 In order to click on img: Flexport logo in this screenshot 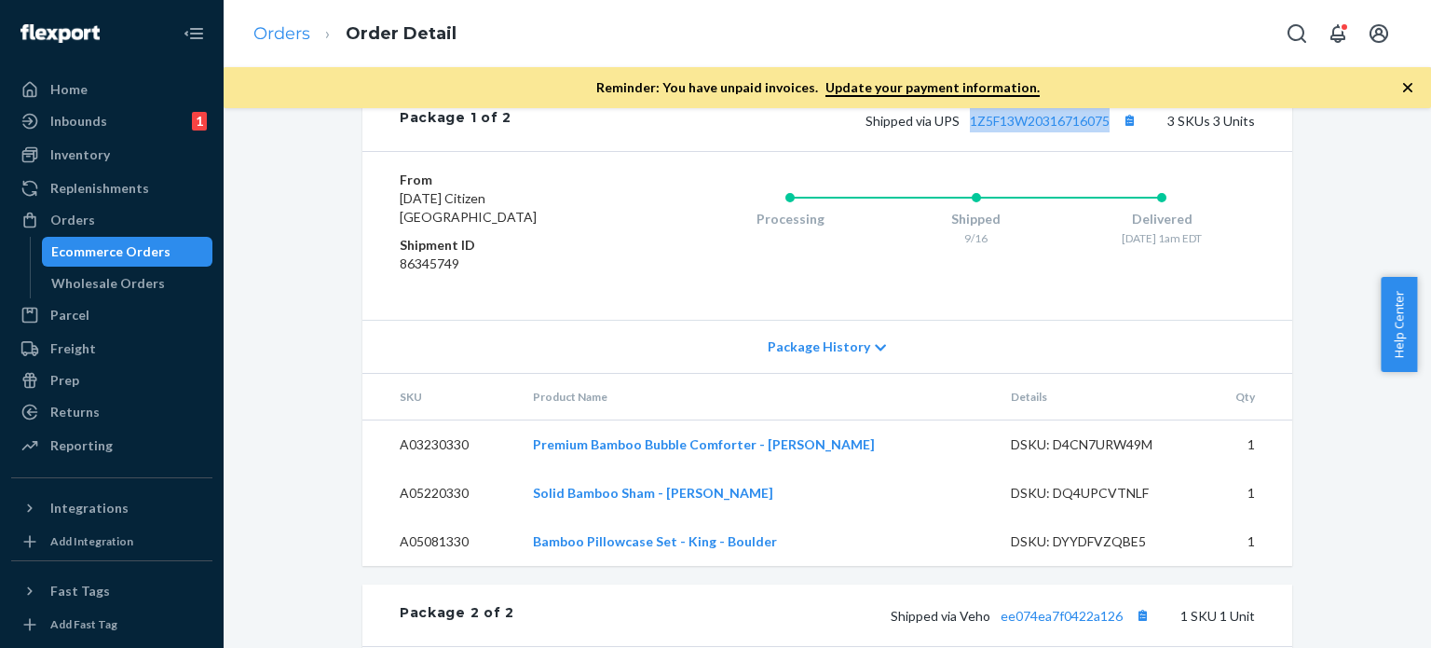, I will do `click(60, 34)`.